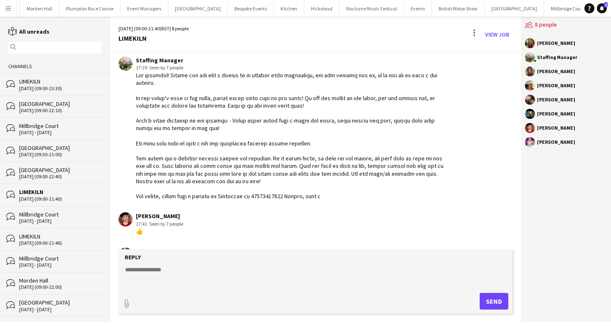 The image size is (611, 327). I want to click on a: All unreads, so click(29, 32).